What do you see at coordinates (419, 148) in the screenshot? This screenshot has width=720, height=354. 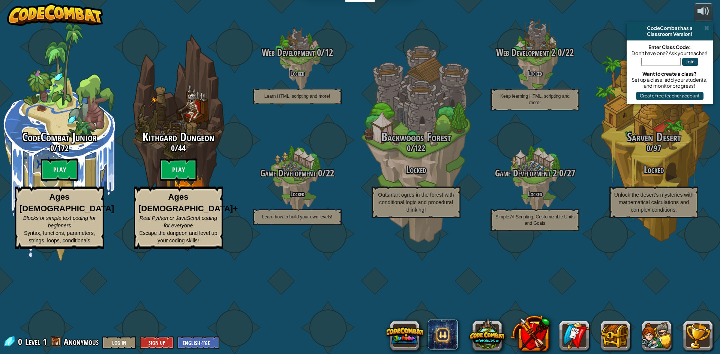 I see `span: 122` at bounding box center [419, 148].